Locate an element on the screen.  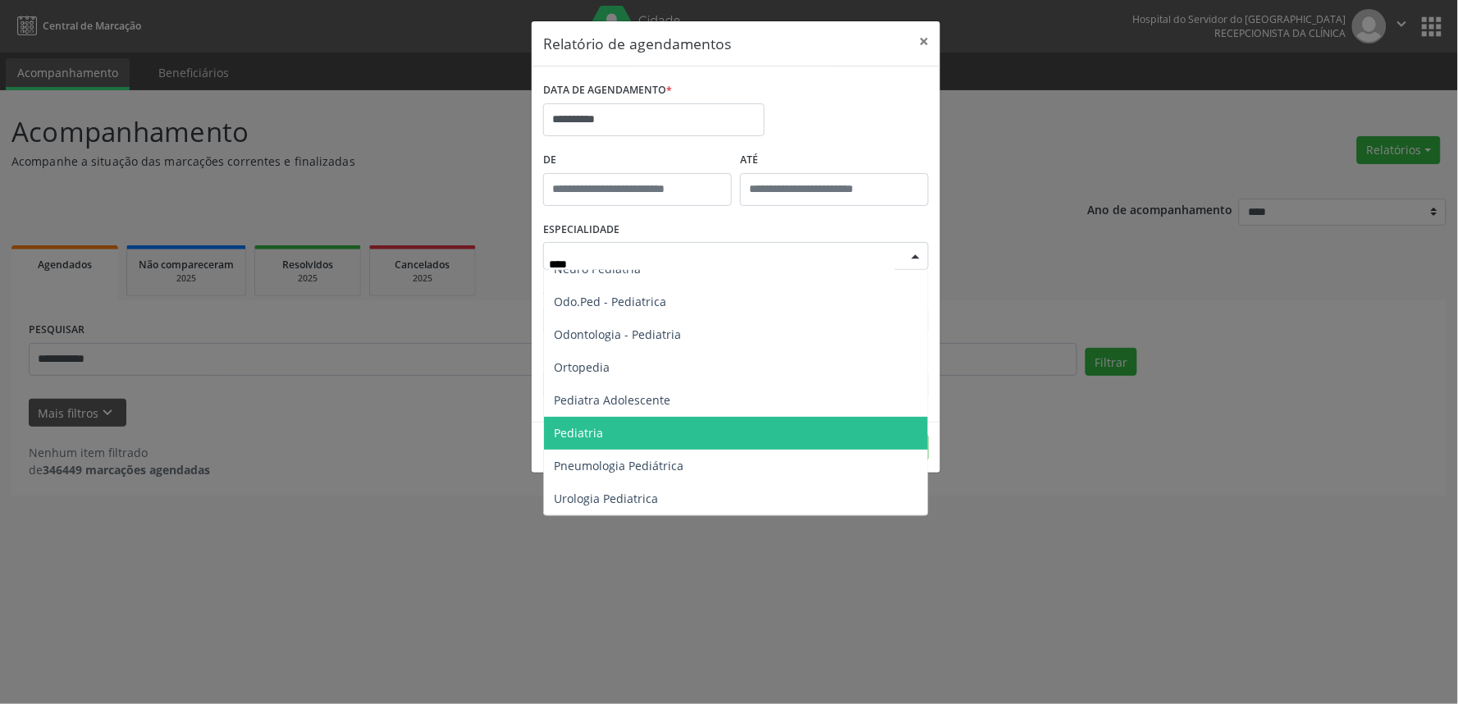
label: De is located at coordinates (637, 160).